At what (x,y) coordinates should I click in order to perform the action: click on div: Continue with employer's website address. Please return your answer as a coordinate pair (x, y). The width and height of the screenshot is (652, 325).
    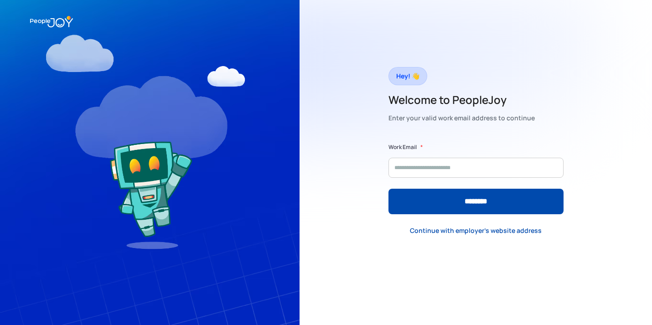
    Looking at the image, I should click on (476, 231).